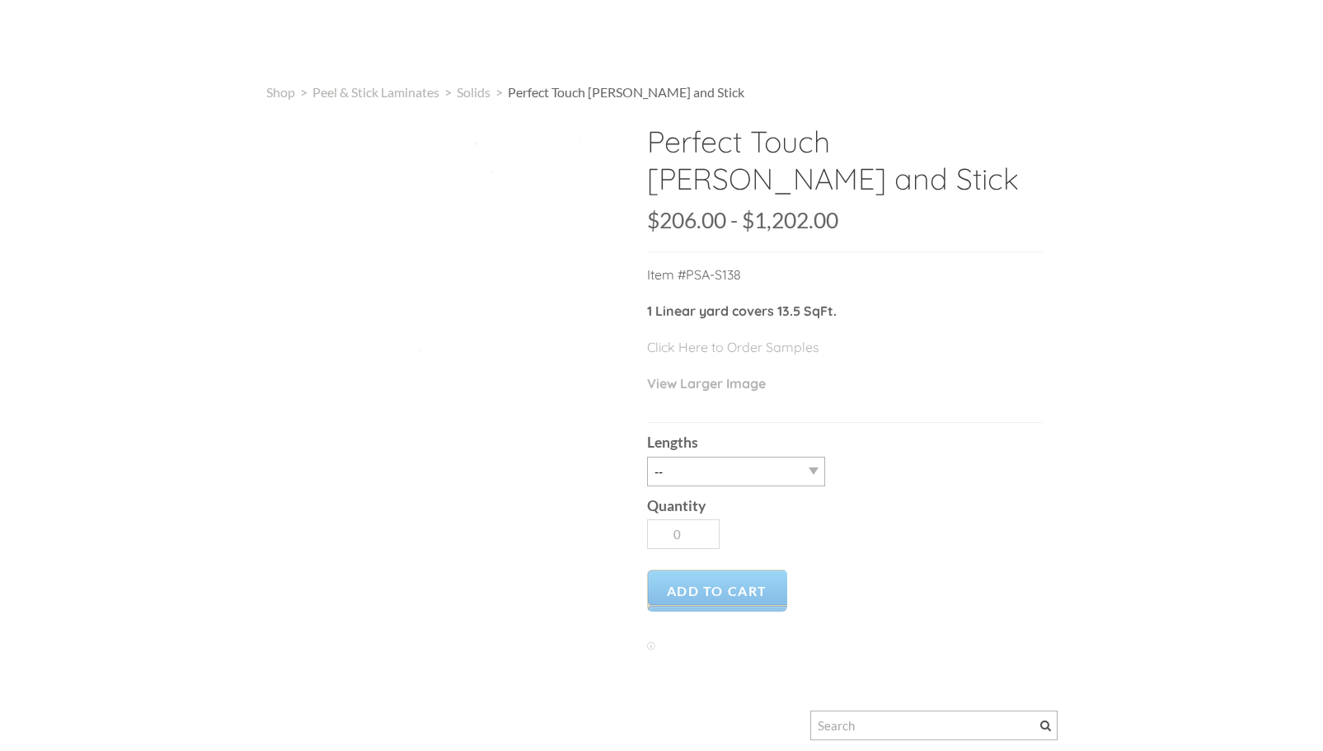  What do you see at coordinates (742, 311) in the screenshot?
I see `strong: 1 Linear yard covers 13.5 SqFt.` at bounding box center [742, 311].